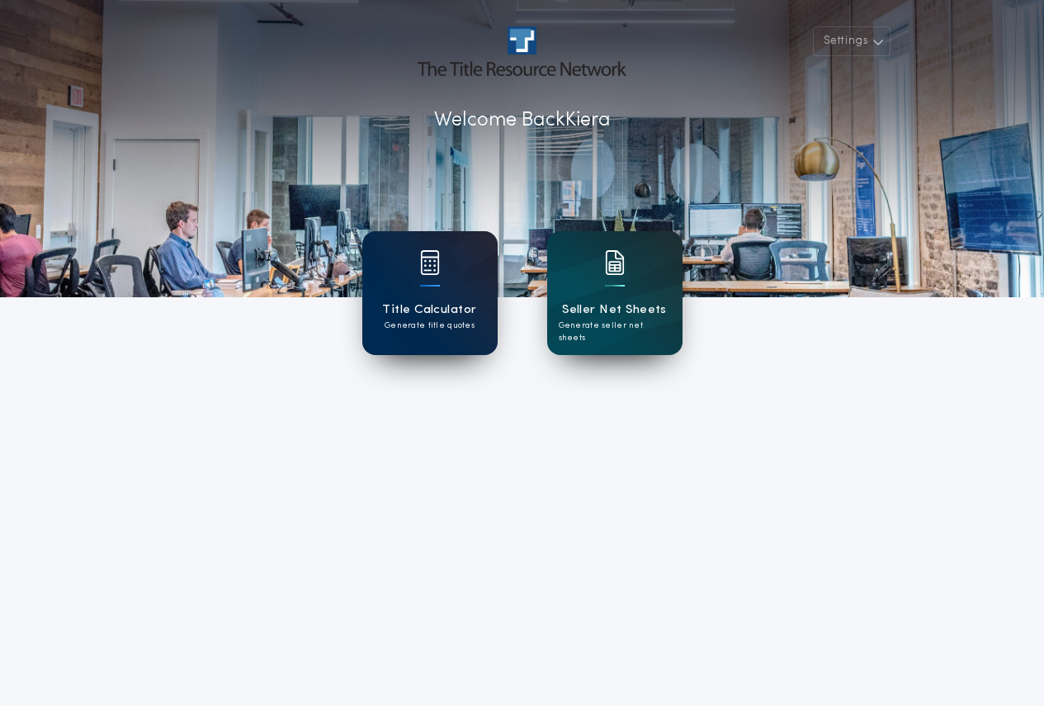  Describe the element at coordinates (429, 325) in the screenshot. I see `p: Generate title quotes` at that location.